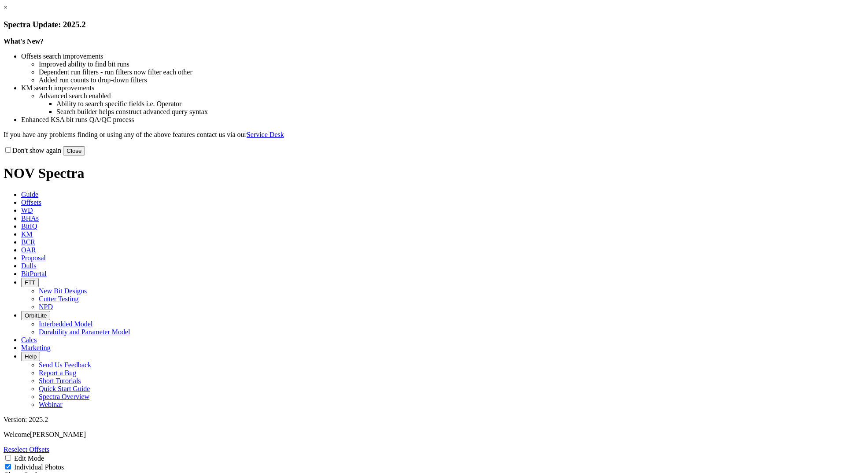 This screenshot has width=842, height=473. Describe the element at coordinates (30, 356) in the screenshot. I see `span: Help` at that location.